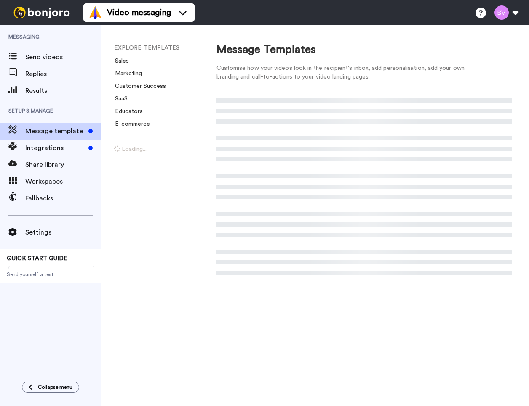 The image size is (529, 406). I want to click on a: SaaS, so click(119, 99).